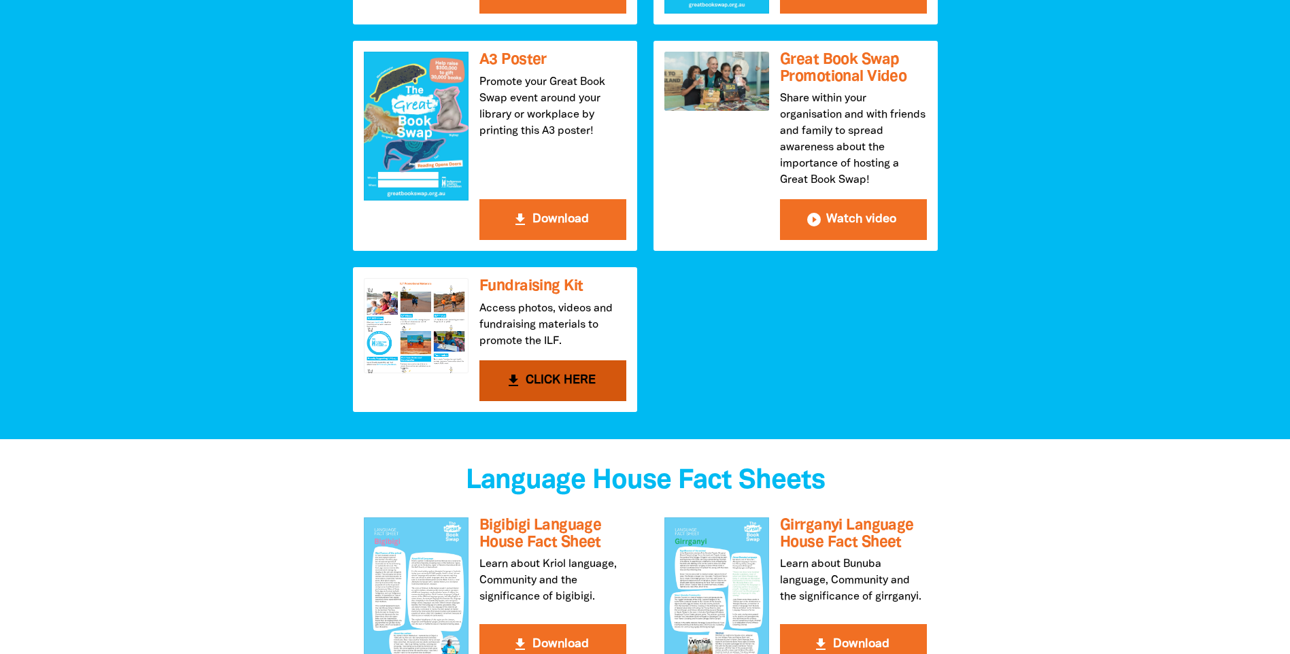  Describe the element at coordinates (553, 534) in the screenshot. I see `h3: Bigibigi Language House Fact Sheet` at that location.